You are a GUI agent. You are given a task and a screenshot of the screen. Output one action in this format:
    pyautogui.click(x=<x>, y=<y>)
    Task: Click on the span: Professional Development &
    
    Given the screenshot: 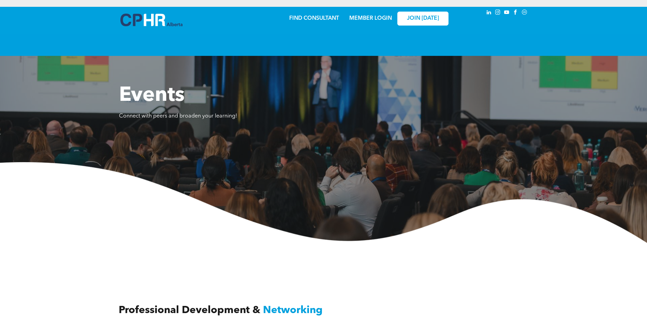 What is the action you would take?
    pyautogui.click(x=189, y=311)
    